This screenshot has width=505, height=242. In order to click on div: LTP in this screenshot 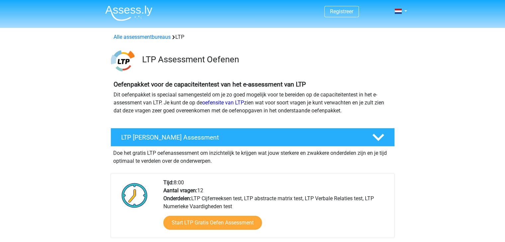, I will do `click(252, 37)`.